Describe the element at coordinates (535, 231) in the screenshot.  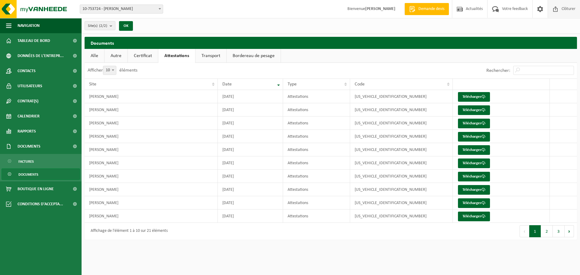
I see `button: 1` at that location.